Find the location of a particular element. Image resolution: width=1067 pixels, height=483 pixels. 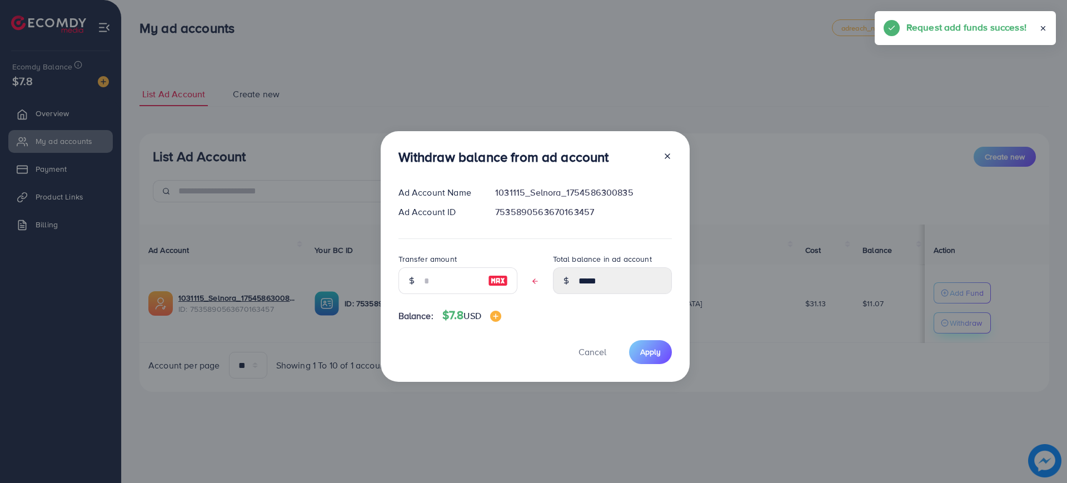

div: Ad Account Name is located at coordinates (438, 192).